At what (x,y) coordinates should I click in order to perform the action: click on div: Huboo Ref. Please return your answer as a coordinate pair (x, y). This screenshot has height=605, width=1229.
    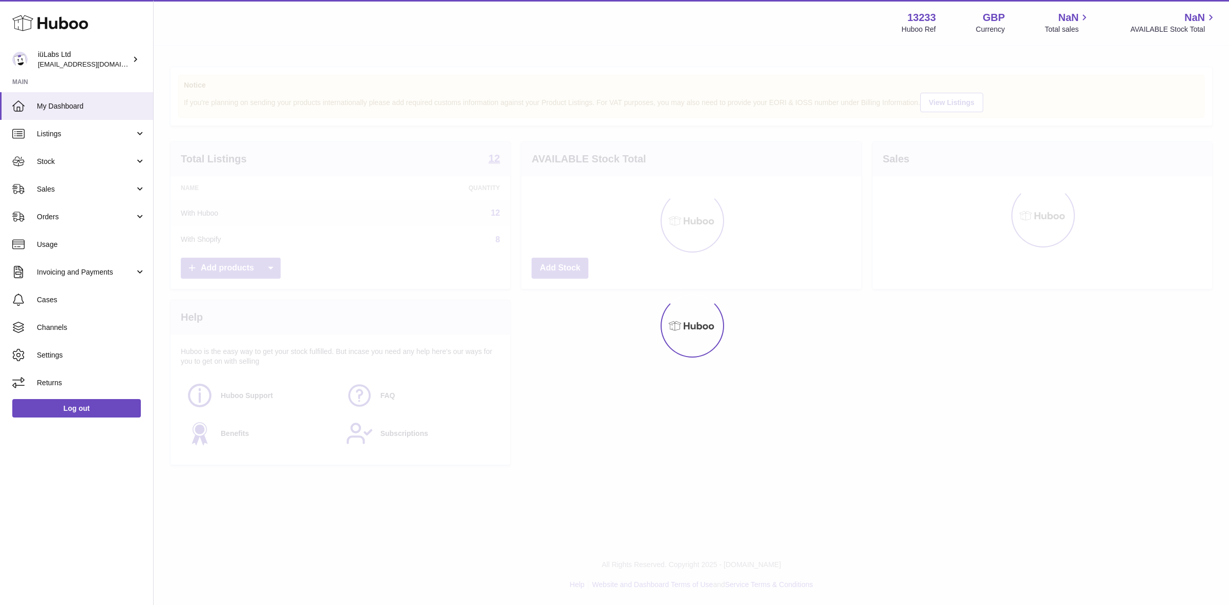
    Looking at the image, I should click on (918, 29).